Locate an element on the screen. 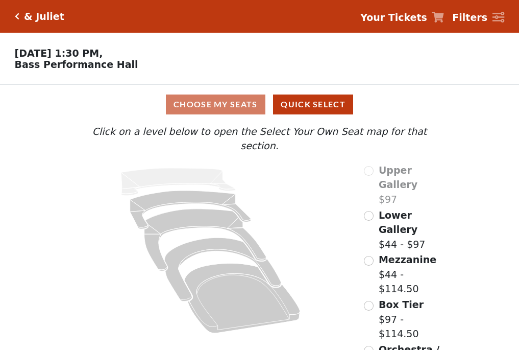  button: Quick Select is located at coordinates (313, 104).